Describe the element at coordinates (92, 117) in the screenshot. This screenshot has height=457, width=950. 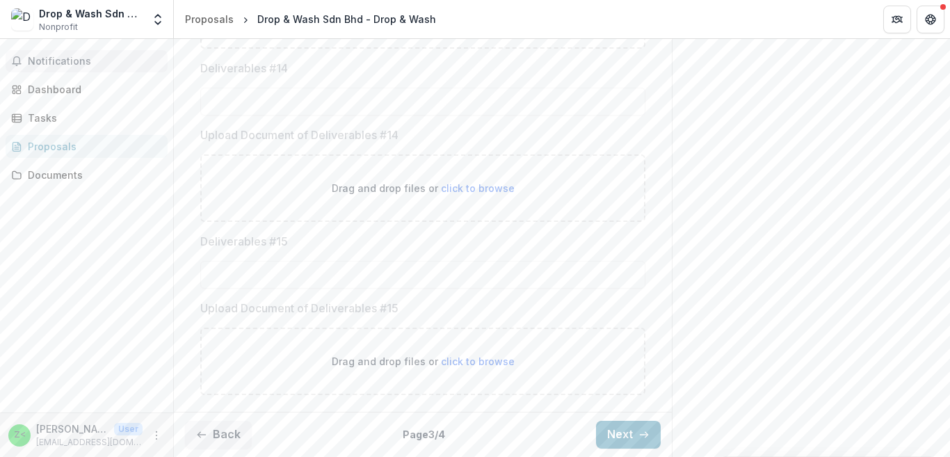
I see `div: Tasks` at that location.